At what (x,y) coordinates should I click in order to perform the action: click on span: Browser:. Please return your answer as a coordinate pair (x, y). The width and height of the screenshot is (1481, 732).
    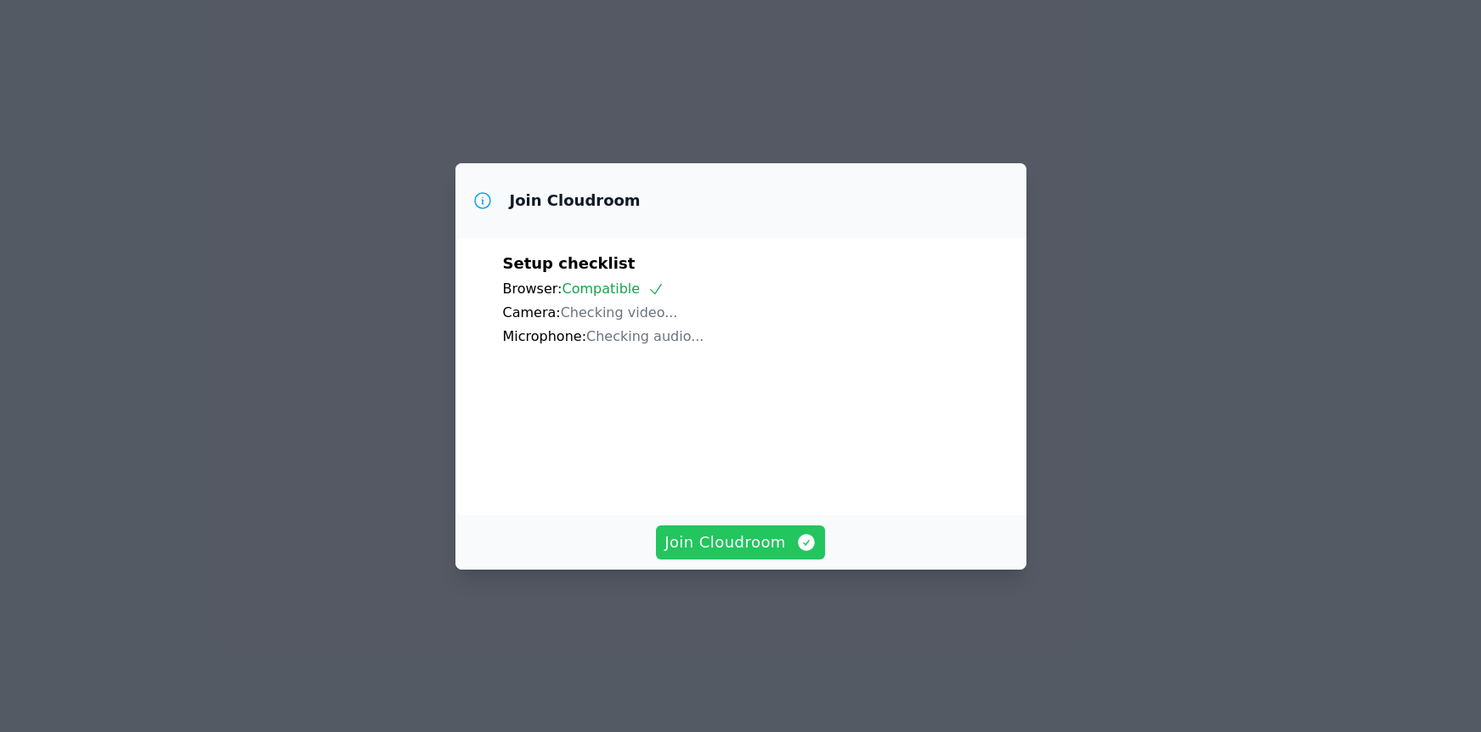
    Looking at the image, I should click on (533, 288).